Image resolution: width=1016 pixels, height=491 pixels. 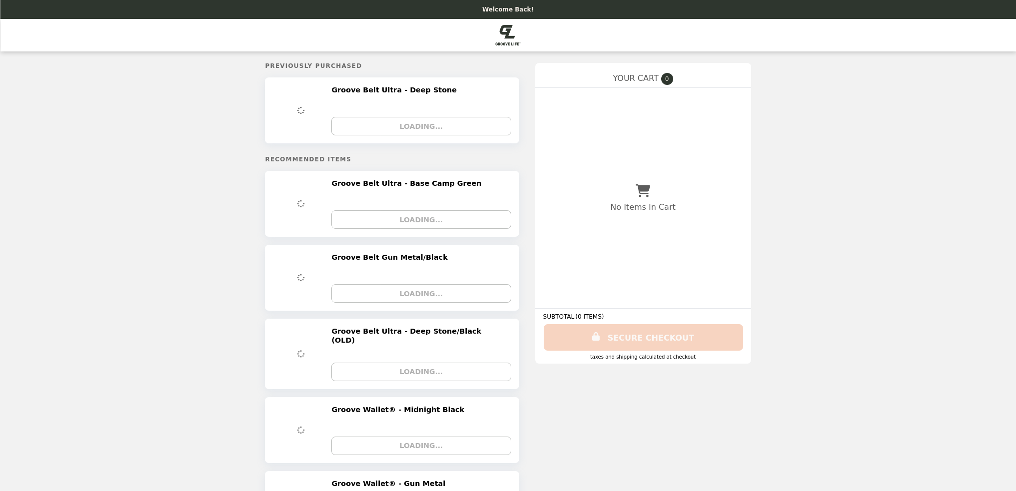 I want to click on h2: Groove Belt Ultra - Deep Stone, so click(x=396, y=90).